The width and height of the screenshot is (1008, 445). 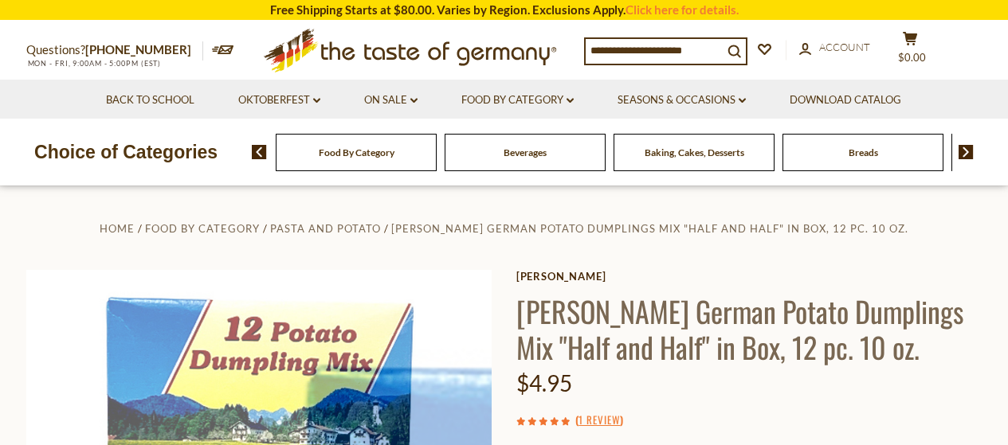 What do you see at coordinates (150, 100) in the screenshot?
I see `a: Back to School` at bounding box center [150, 100].